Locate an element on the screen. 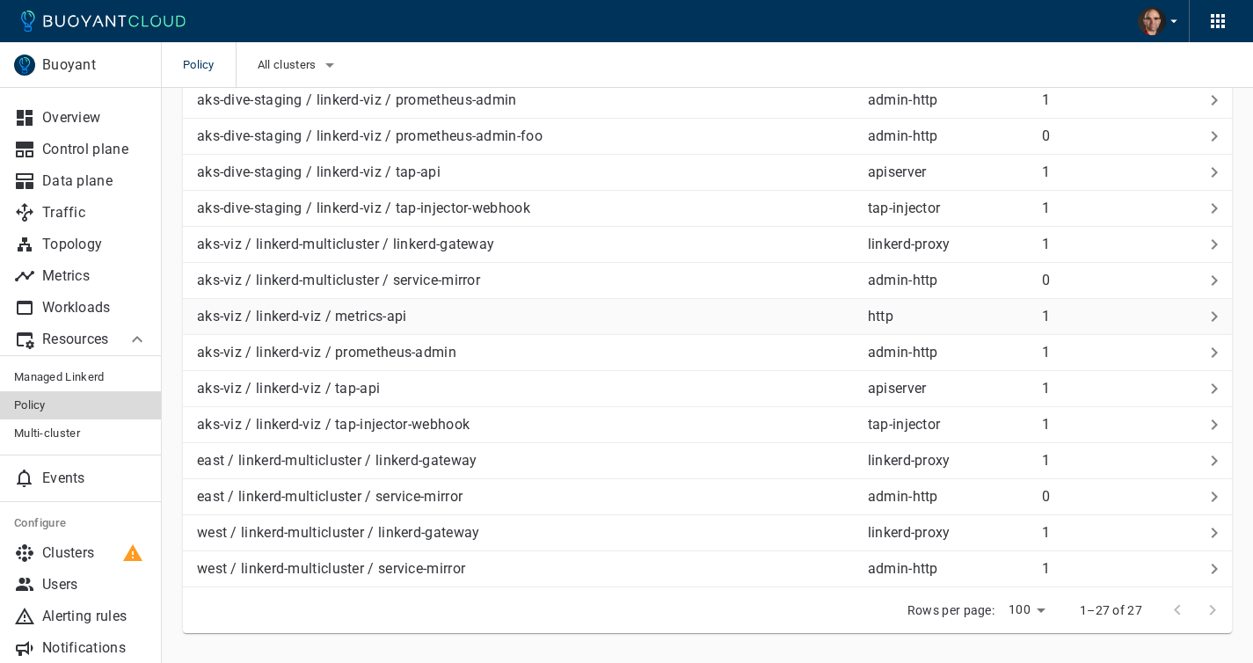 The height and width of the screenshot is (663, 1253). p: Data plane is located at coordinates (95, 181).